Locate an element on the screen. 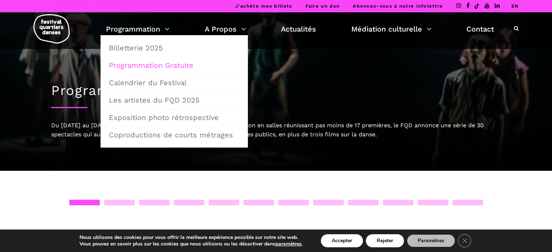 The height and width of the screenshot is (252, 552). a: Coproductions de courts métrages is located at coordinates (174, 135).